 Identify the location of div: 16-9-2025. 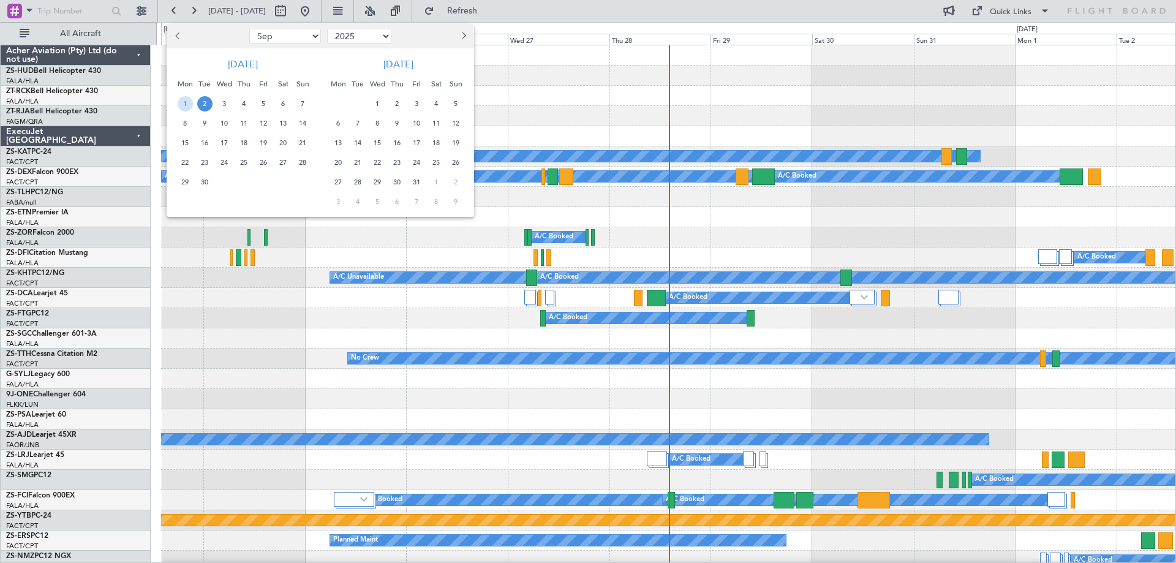
(205, 143).